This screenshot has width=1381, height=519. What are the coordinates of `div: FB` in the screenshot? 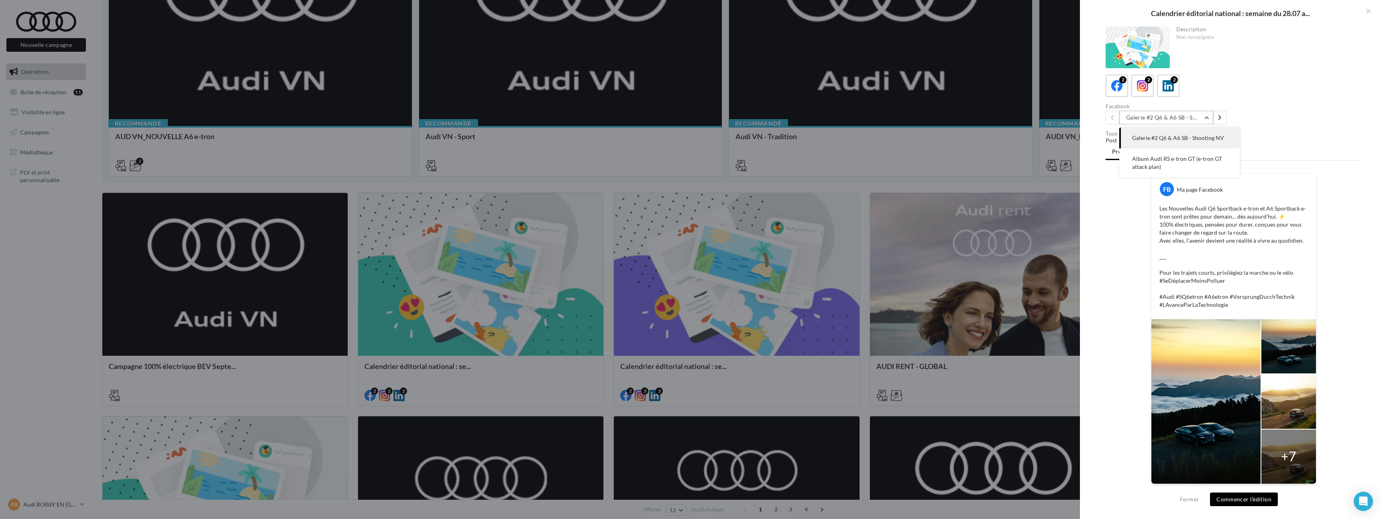 It's located at (1166, 189).